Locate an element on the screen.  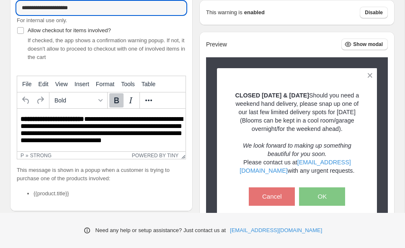
body: Rich Text Area. Press ALT-0 for help. is located at coordinates (84, 46).